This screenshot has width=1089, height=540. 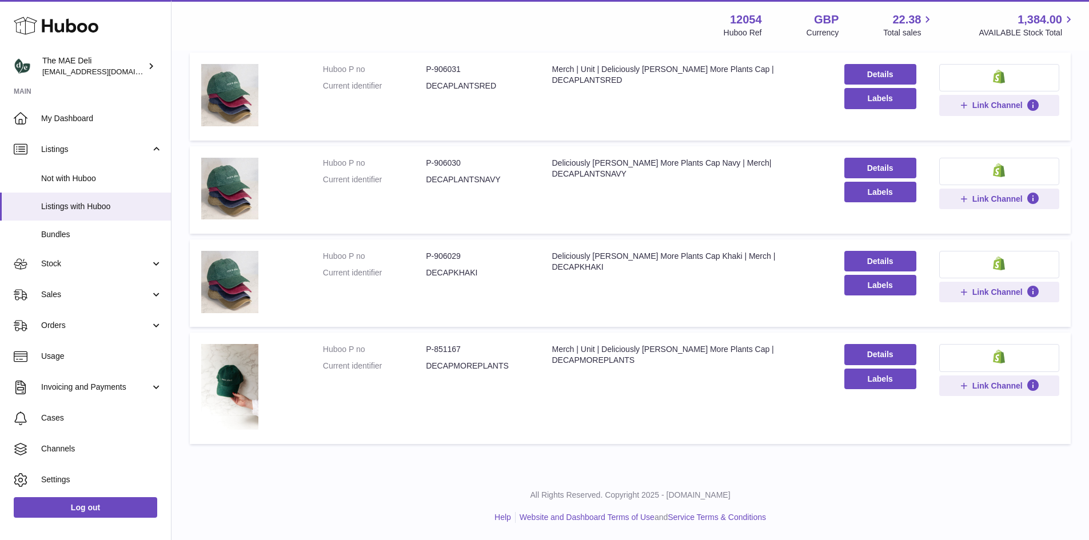 What do you see at coordinates (230, 387) in the screenshot?
I see `img: Merch | Unit | Deliciously Ella More Plants Cap | DECAPMOREPLANTS` at bounding box center [230, 387].